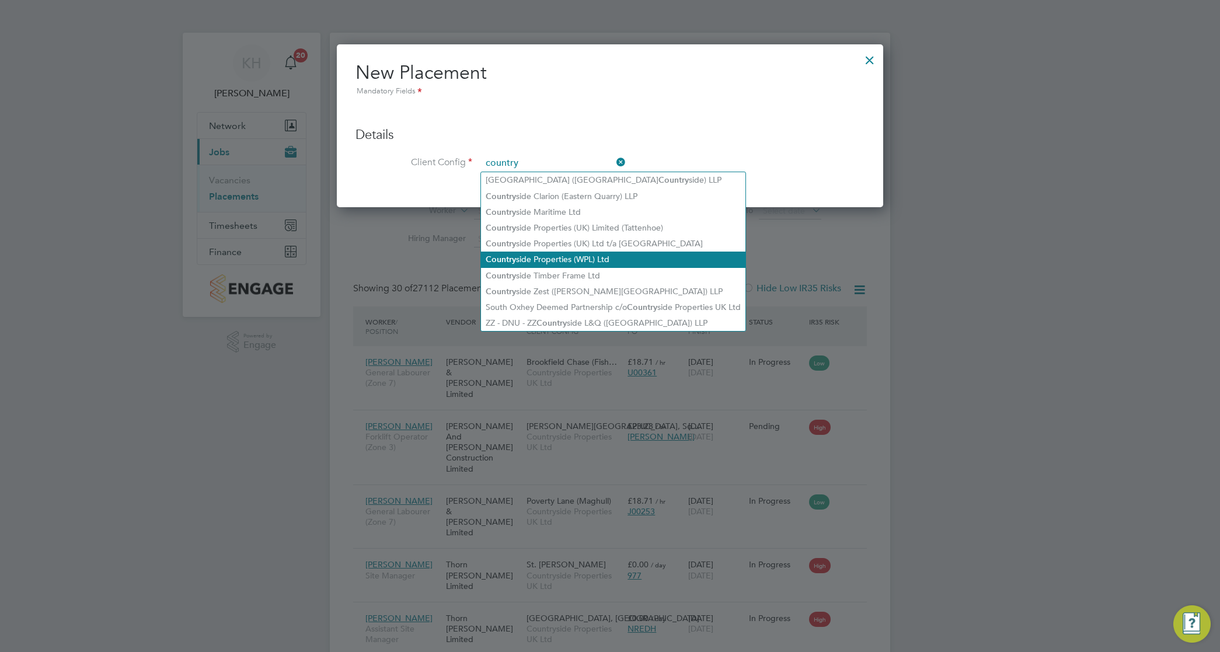  What do you see at coordinates (610, 135) in the screenshot?
I see `h3: Details` at bounding box center [610, 135].